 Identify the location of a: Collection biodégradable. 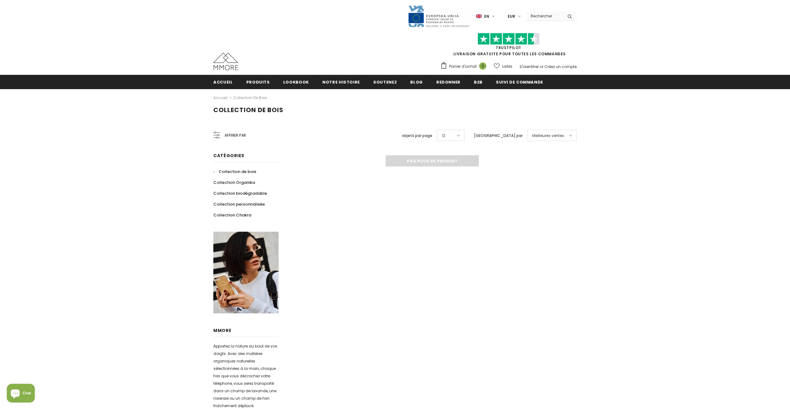
(240, 193).